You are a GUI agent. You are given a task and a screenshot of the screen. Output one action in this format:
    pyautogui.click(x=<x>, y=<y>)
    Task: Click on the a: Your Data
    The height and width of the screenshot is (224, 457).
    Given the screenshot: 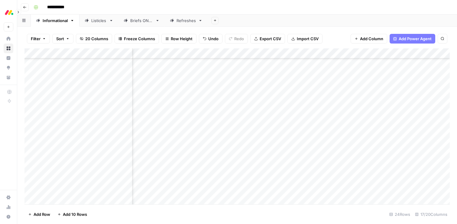 What is the action you would take?
    pyautogui.click(x=8, y=77)
    